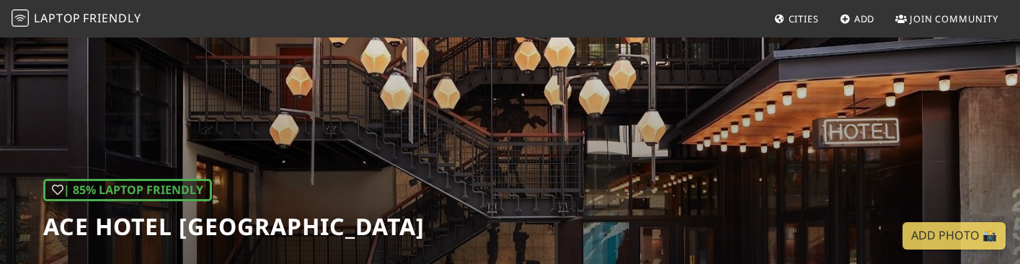 The image size is (1020, 264). I want to click on a: Join Community, so click(946, 19).